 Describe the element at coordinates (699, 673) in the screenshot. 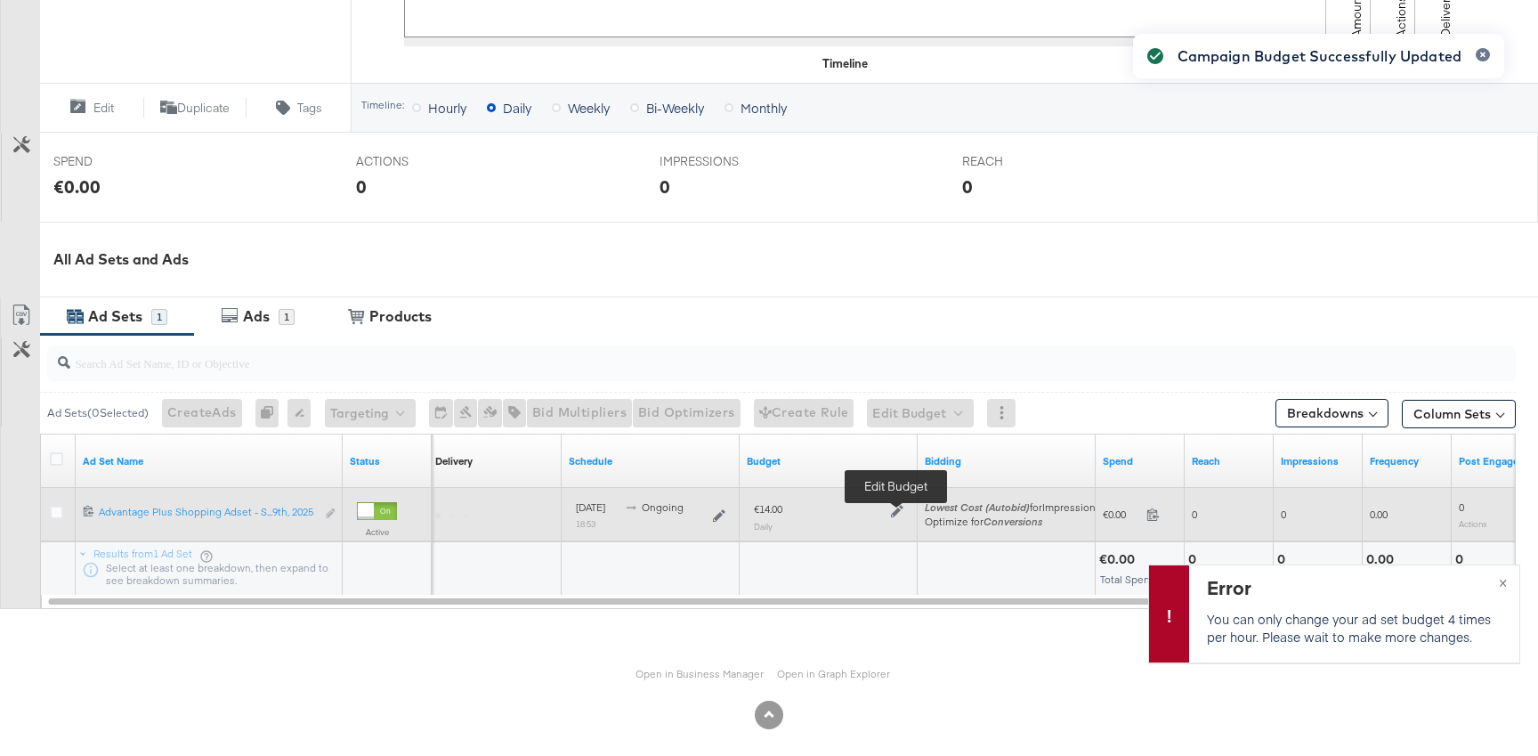

I see `a: Open in Business Manager` at that location.